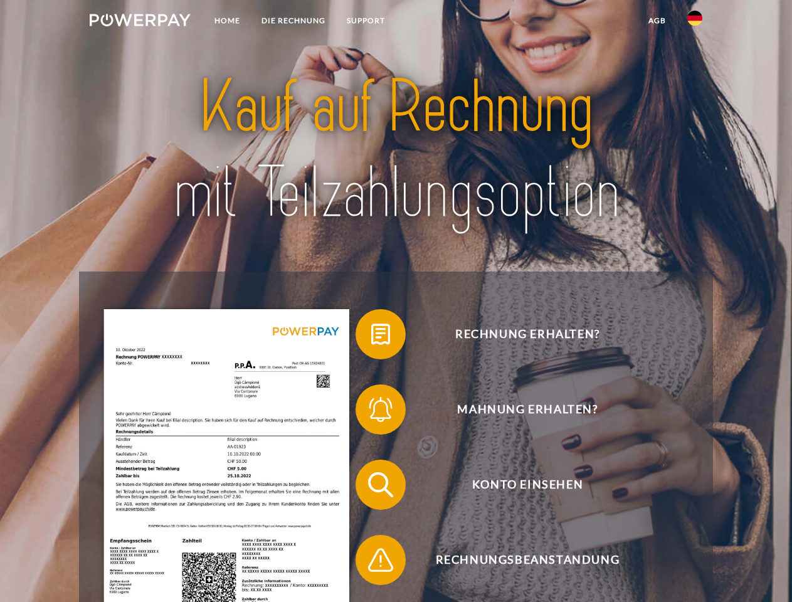  What do you see at coordinates (695, 18) in the screenshot?
I see `img: de` at bounding box center [695, 18].